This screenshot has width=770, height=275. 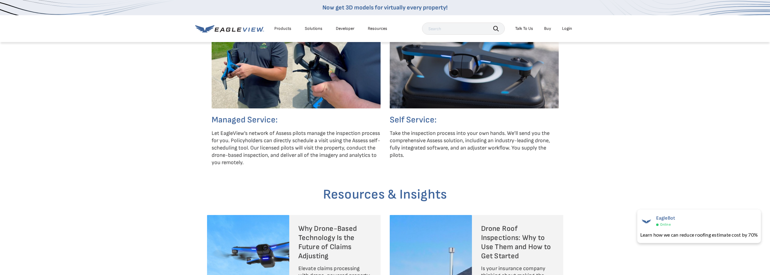 What do you see at coordinates (378, 29) in the screenshot?
I see `div: Resources` at bounding box center [378, 29].